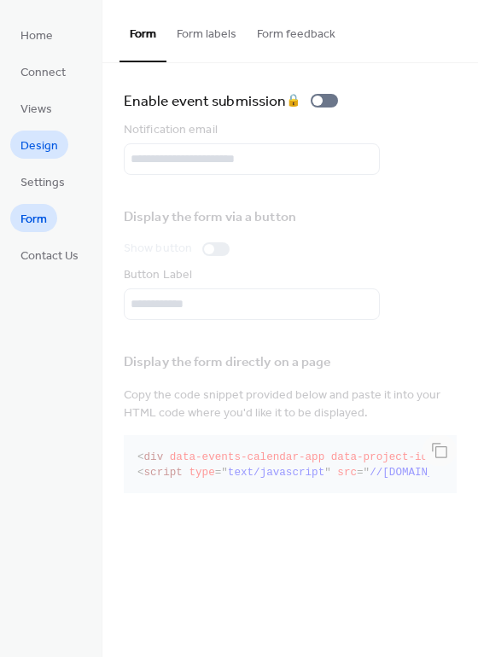 The width and height of the screenshot is (478, 657). What do you see at coordinates (37, 36) in the screenshot?
I see `span: Home` at bounding box center [37, 36].